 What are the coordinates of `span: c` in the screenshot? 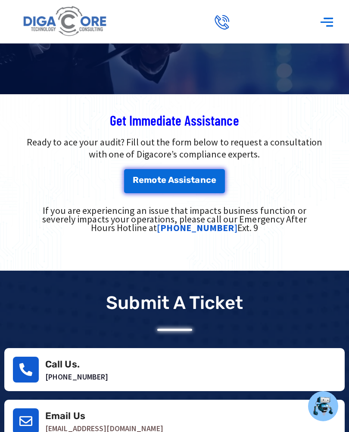 It's located at (208, 180).